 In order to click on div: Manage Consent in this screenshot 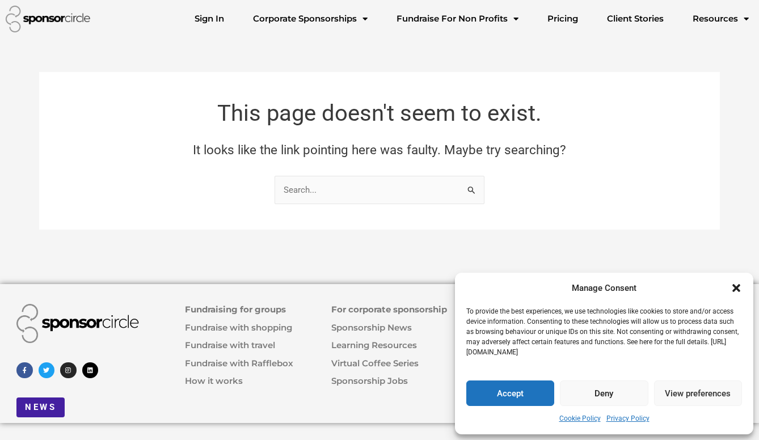, I will do `click(604, 288)`.